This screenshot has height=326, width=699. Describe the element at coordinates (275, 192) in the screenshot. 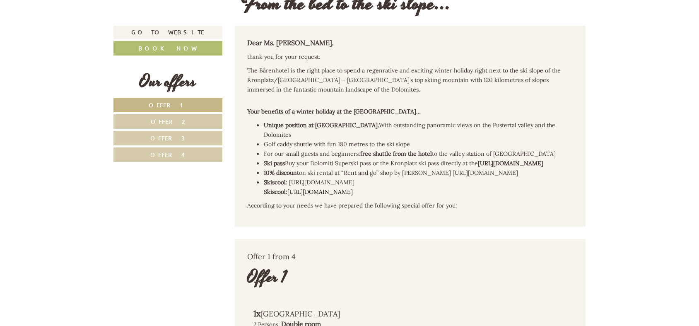

I see `span: Skiscool:` at that location.